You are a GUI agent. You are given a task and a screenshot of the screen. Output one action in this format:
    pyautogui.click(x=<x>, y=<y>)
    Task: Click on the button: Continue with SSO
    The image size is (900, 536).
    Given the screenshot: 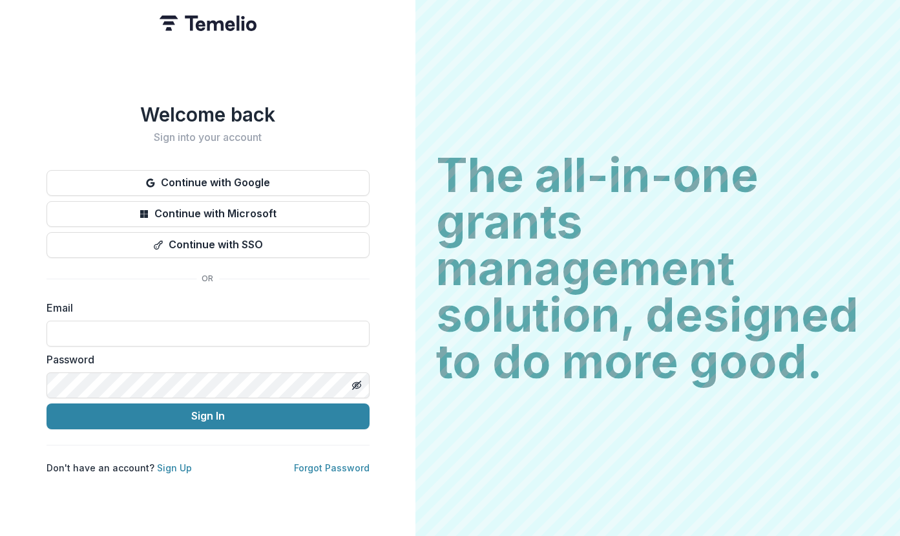 What is the action you would take?
    pyautogui.click(x=208, y=245)
    